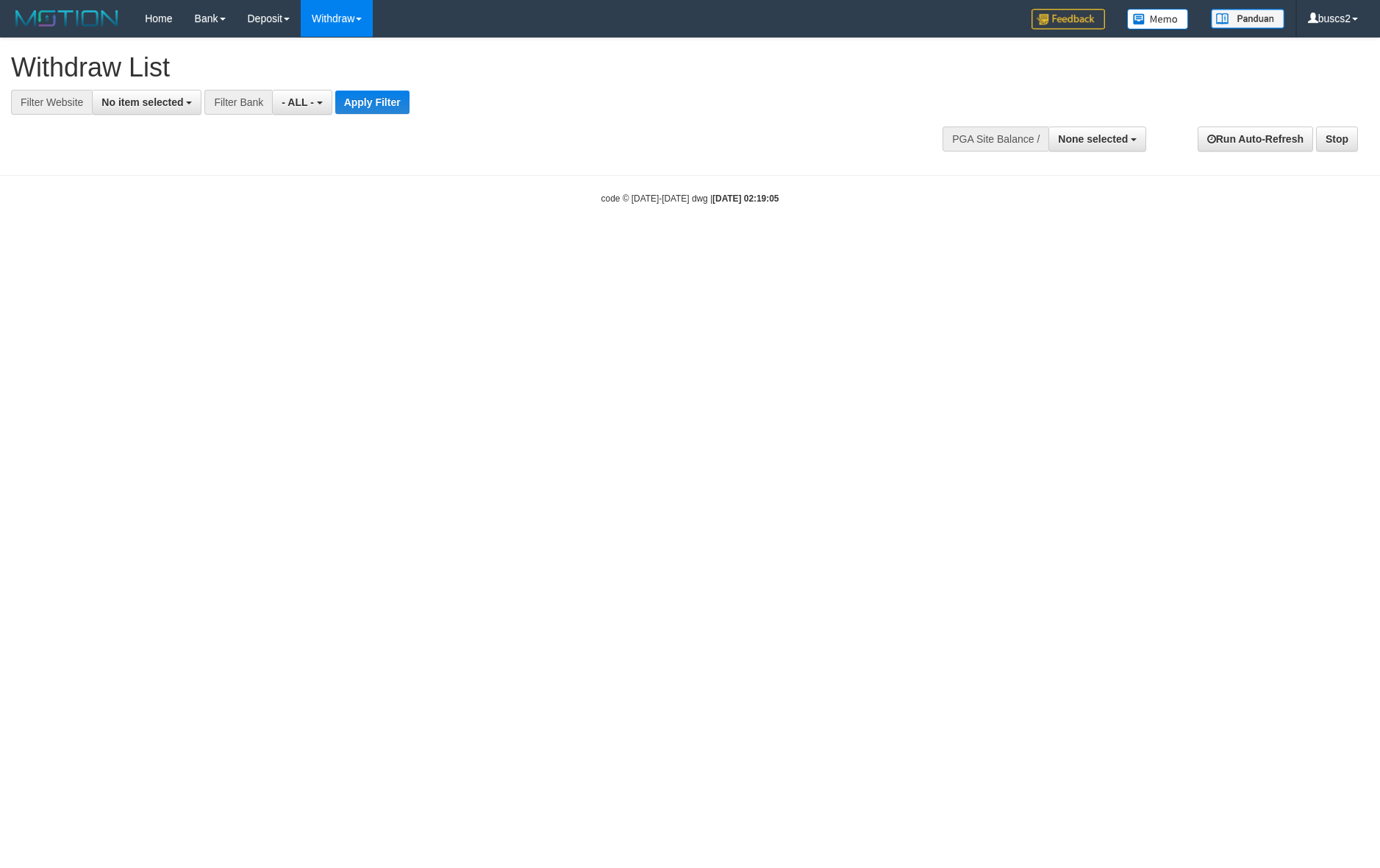 Image resolution: width=1380 pixels, height=868 pixels. What do you see at coordinates (1248, 18) in the screenshot?
I see `img: panduan.png` at bounding box center [1248, 18].